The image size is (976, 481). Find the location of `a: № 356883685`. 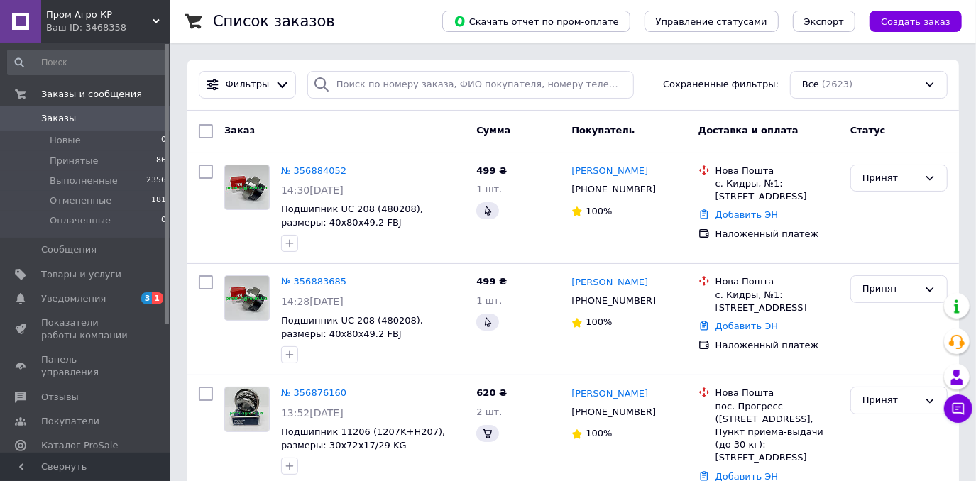

a: № 356883685 is located at coordinates (314, 281).